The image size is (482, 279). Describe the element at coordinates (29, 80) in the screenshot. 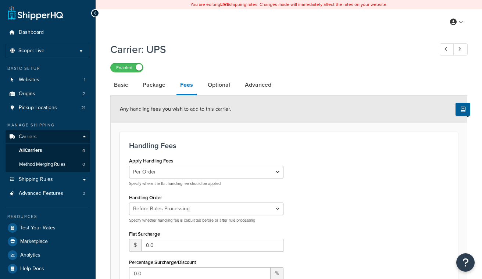

I see `span: Websites` at that location.